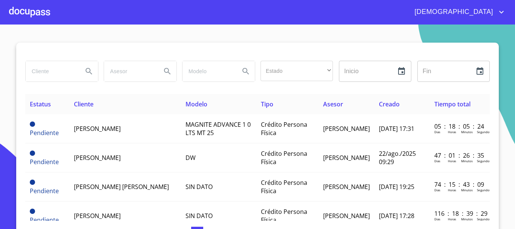 This screenshot has width=515, height=229. What do you see at coordinates (333, 104) in the screenshot?
I see `span: Asesor` at bounding box center [333, 104].